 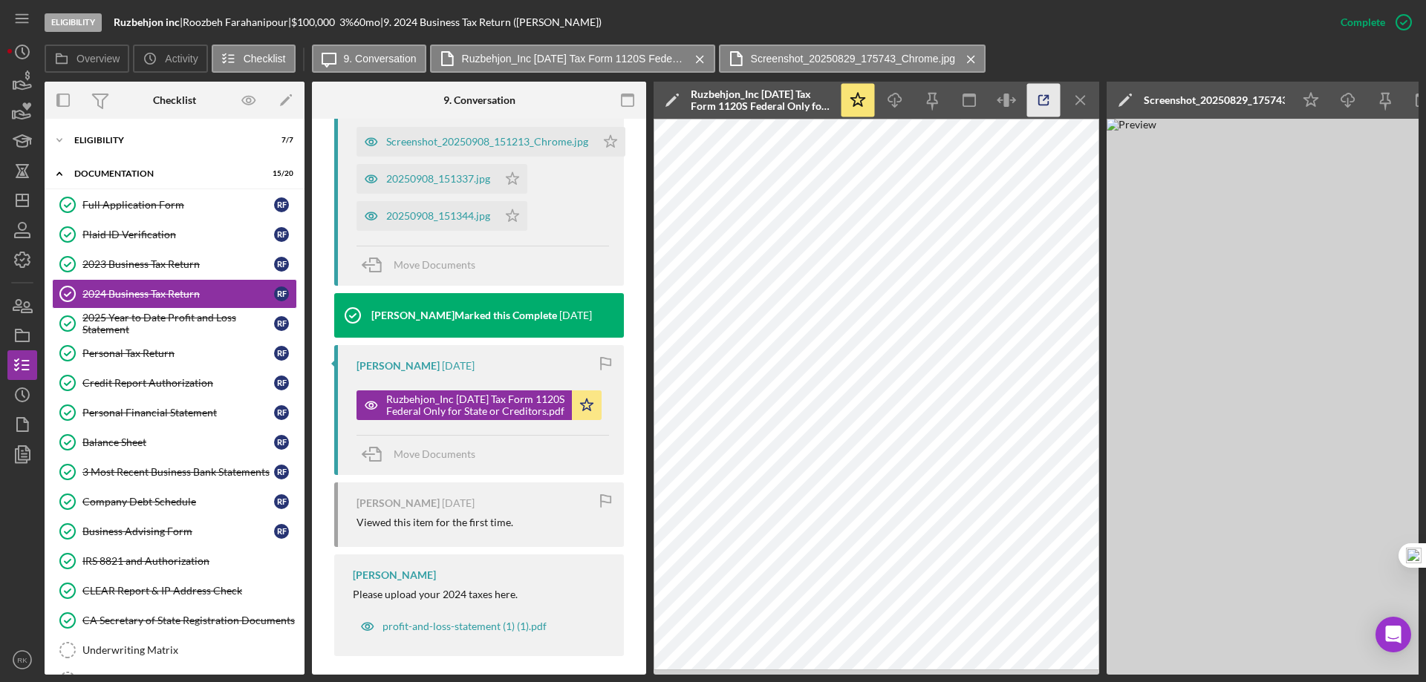 What do you see at coordinates (380, 59) in the screenshot?
I see `label: 9. Conversation` at bounding box center [380, 59].